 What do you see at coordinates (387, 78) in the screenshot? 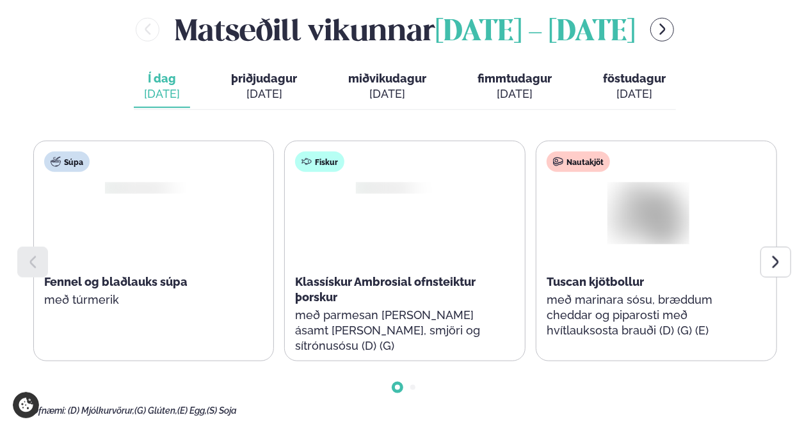
I see `span: miðvikudagur` at bounding box center [387, 78].